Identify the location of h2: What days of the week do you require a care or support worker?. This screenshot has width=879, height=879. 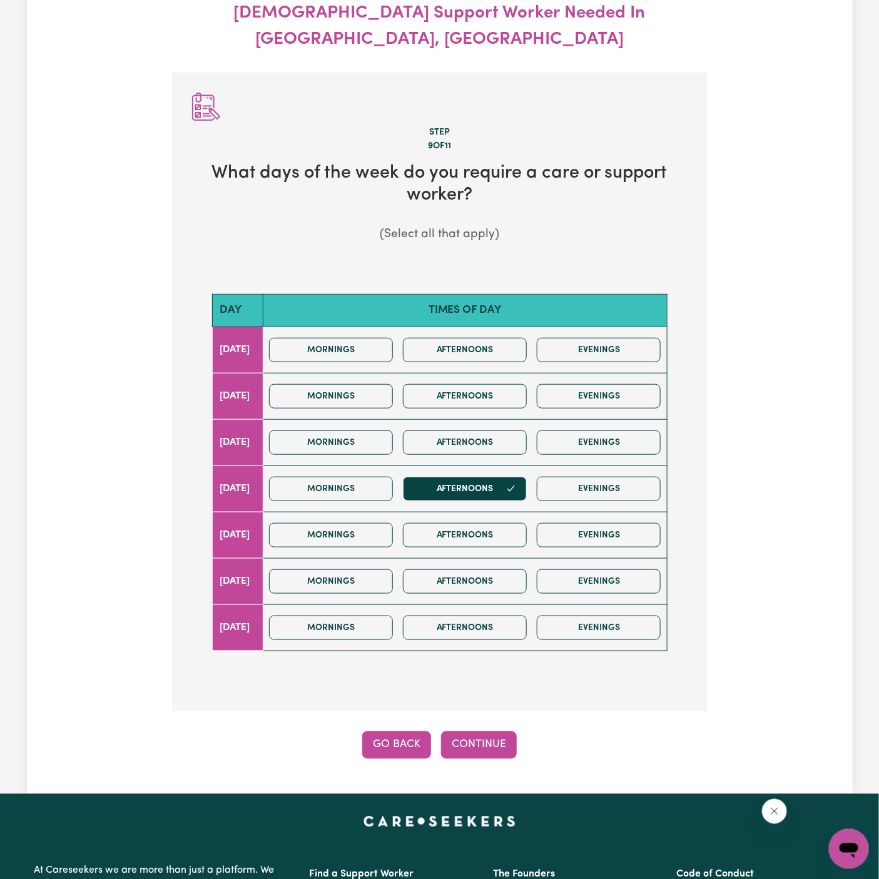
(440, 184).